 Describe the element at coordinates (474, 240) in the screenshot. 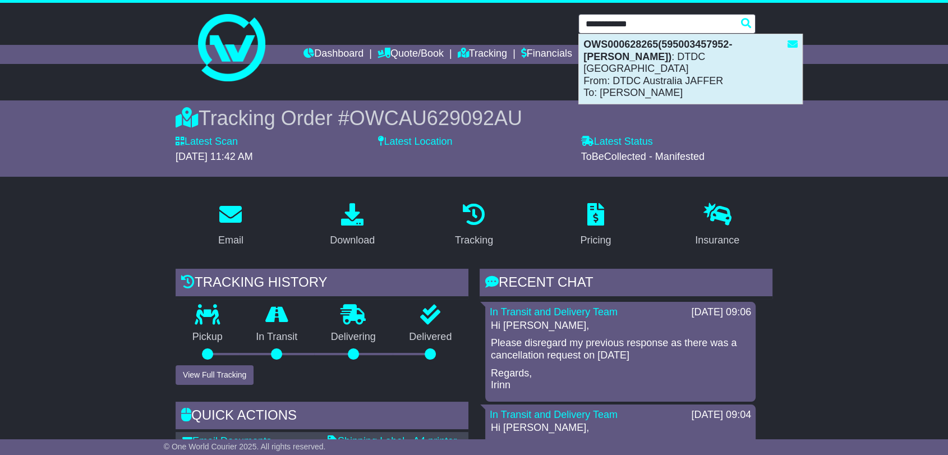

I see `div: Tracking` at that location.